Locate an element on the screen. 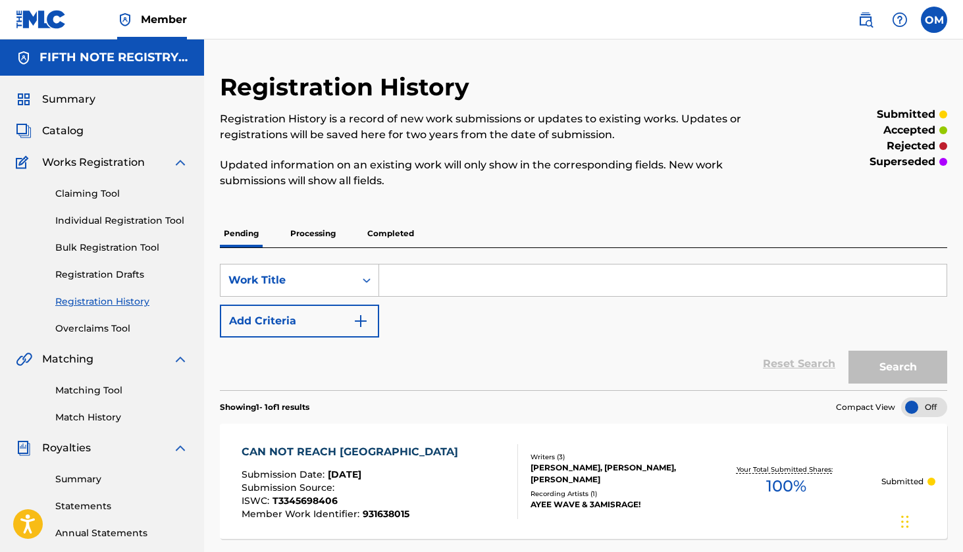 This screenshot has height=552, width=963. span: Summary is located at coordinates (68, 99).